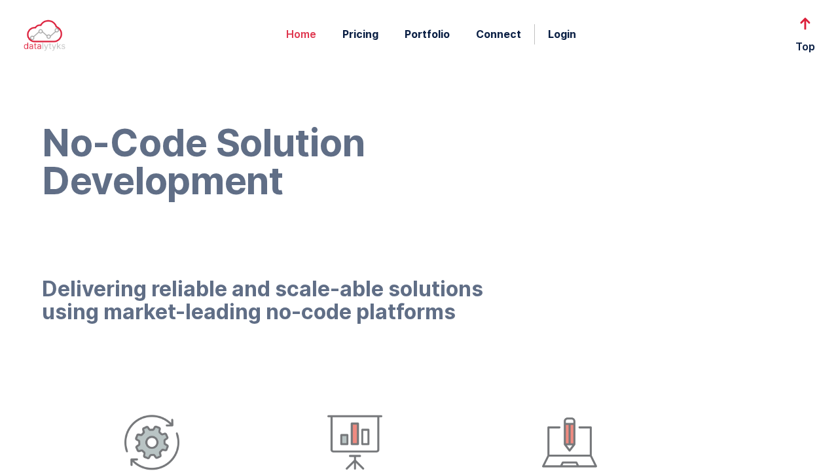  I want to click on a: Top, so click(805, 31).